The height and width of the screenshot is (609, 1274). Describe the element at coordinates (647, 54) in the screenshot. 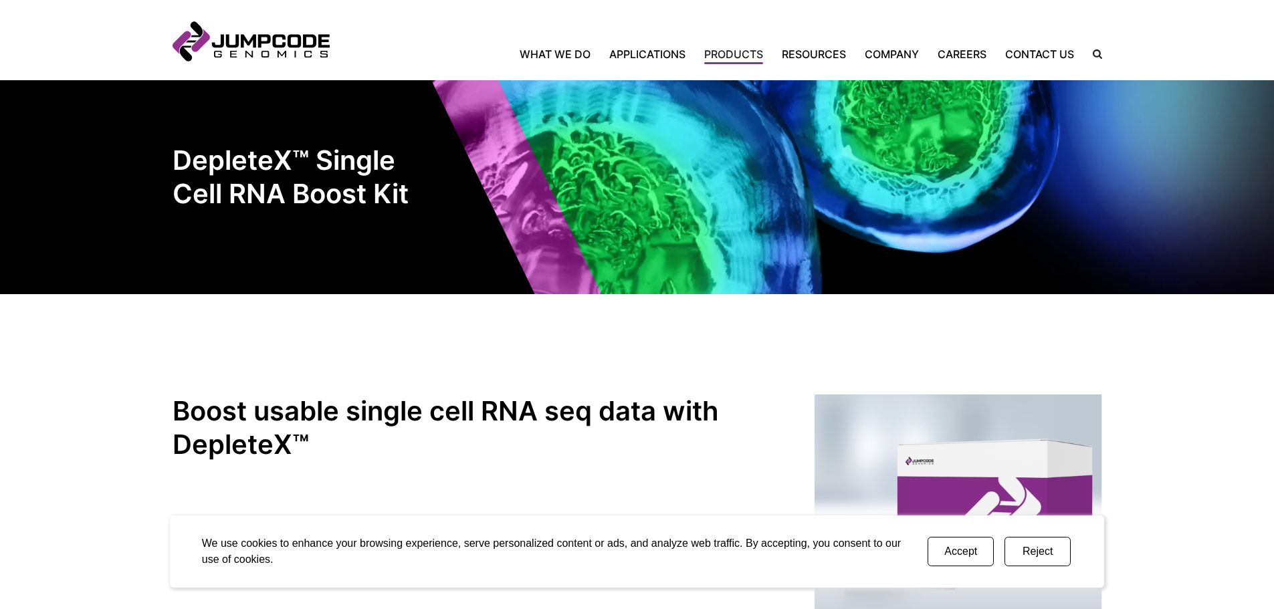

I see `a: Applications` at that location.